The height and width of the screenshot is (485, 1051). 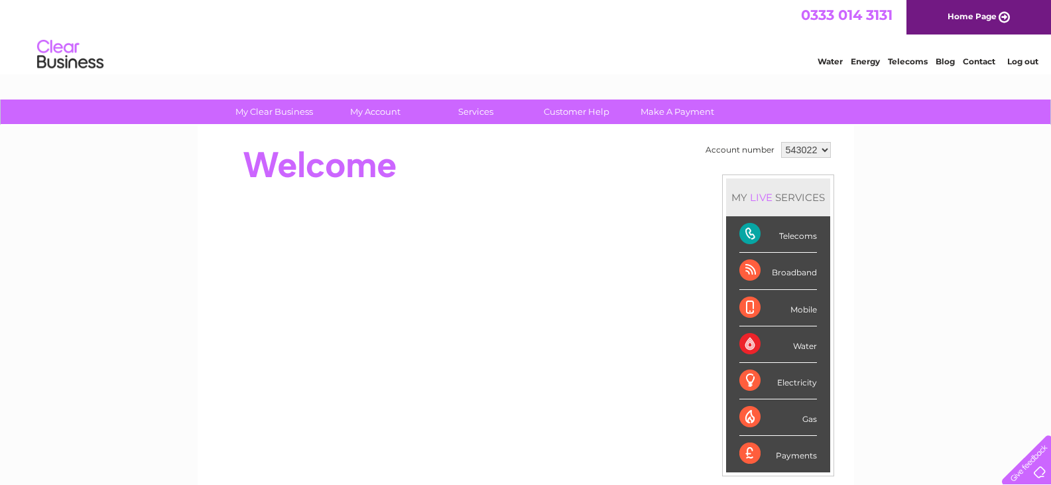 What do you see at coordinates (778, 417) in the screenshot?
I see `div: Gas` at bounding box center [778, 417].